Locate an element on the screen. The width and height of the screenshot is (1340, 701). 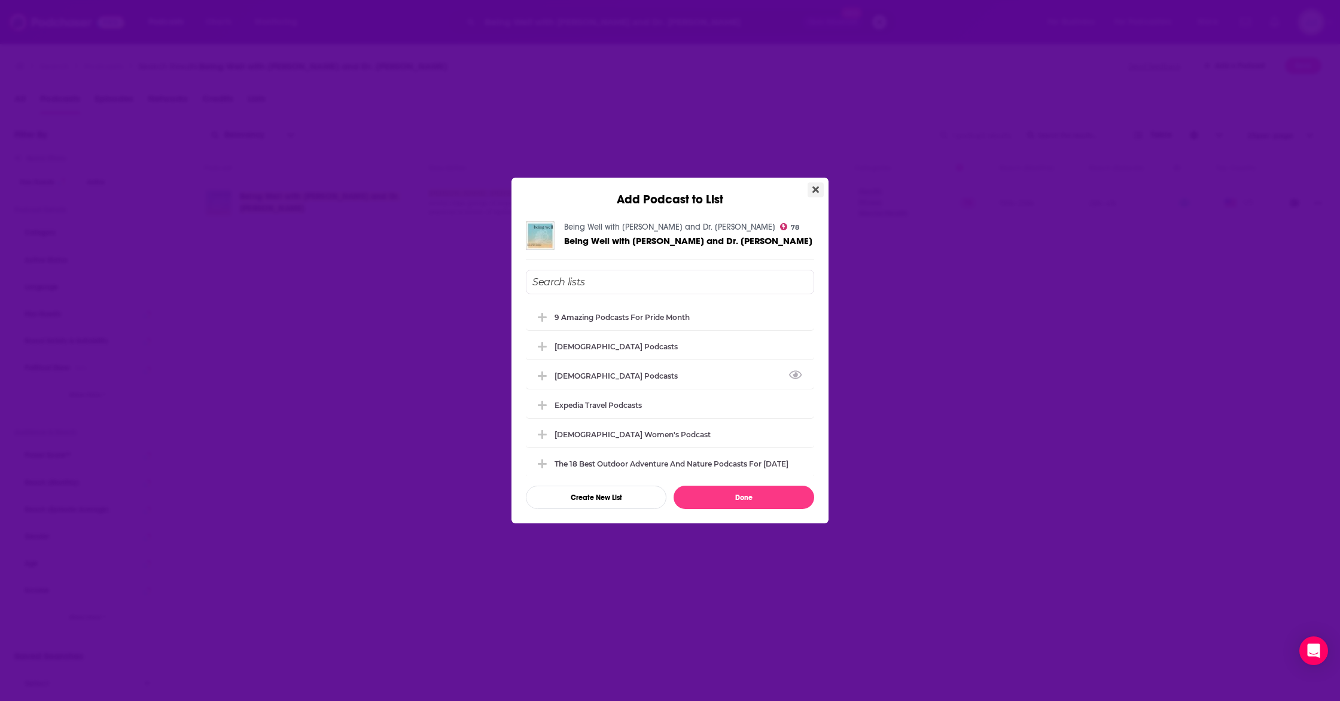
img: Being Well with Forrest Hanson and Dr. Rick Hanson is located at coordinates (540, 236).